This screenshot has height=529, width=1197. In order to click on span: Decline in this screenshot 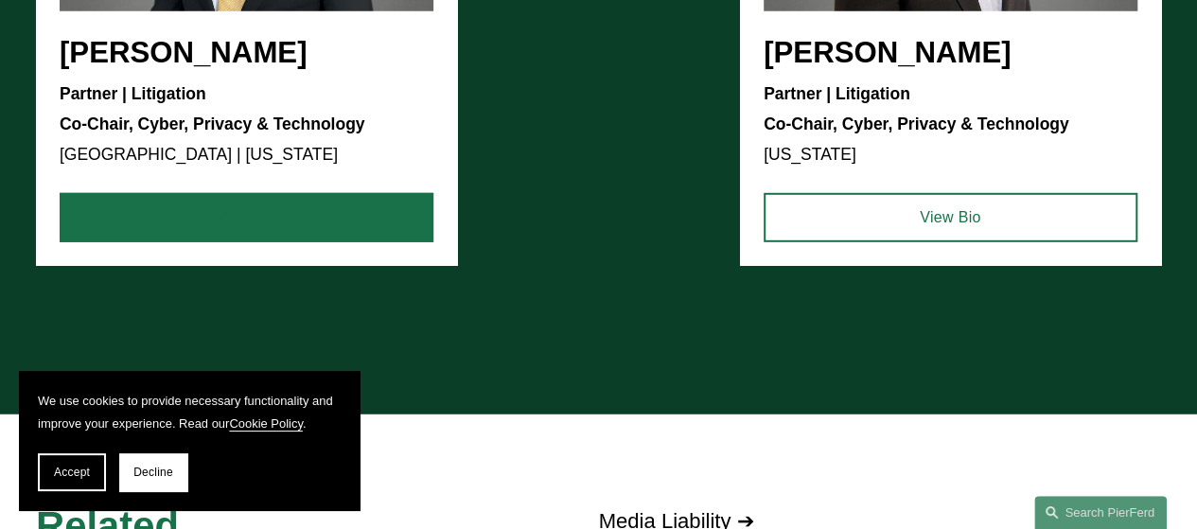, I will do `click(153, 472)`.